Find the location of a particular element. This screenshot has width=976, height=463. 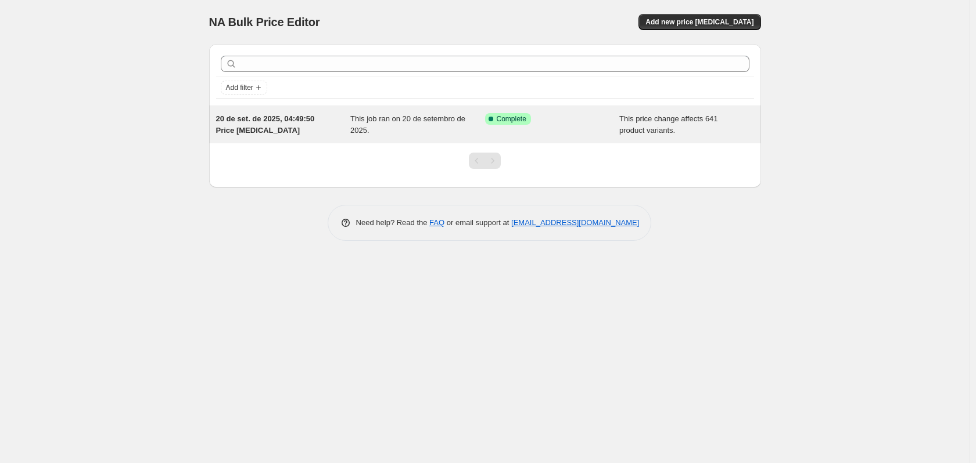

nav: Pagination is located at coordinates (484, 161).